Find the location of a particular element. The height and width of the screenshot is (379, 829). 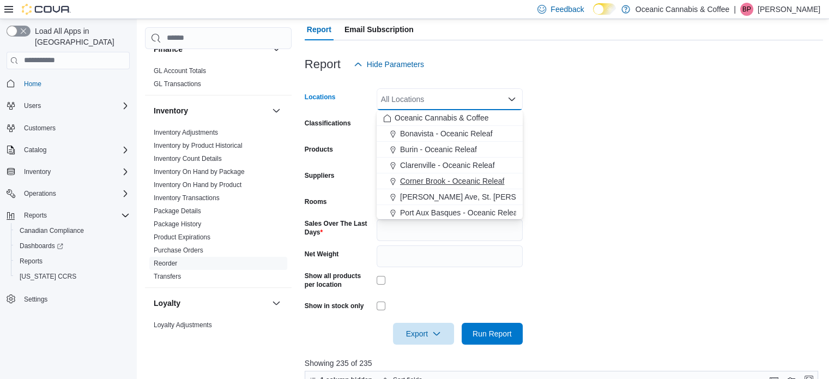

span: Package Details is located at coordinates (177, 211).